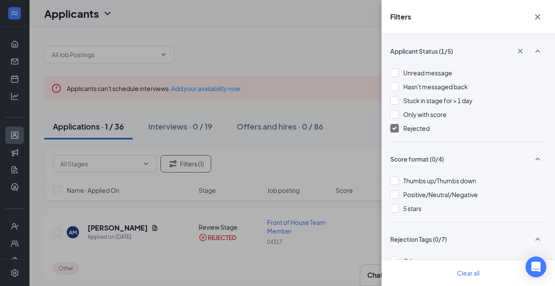 This screenshot has width=555, height=286. I want to click on span: Score format (0/4), so click(417, 159).